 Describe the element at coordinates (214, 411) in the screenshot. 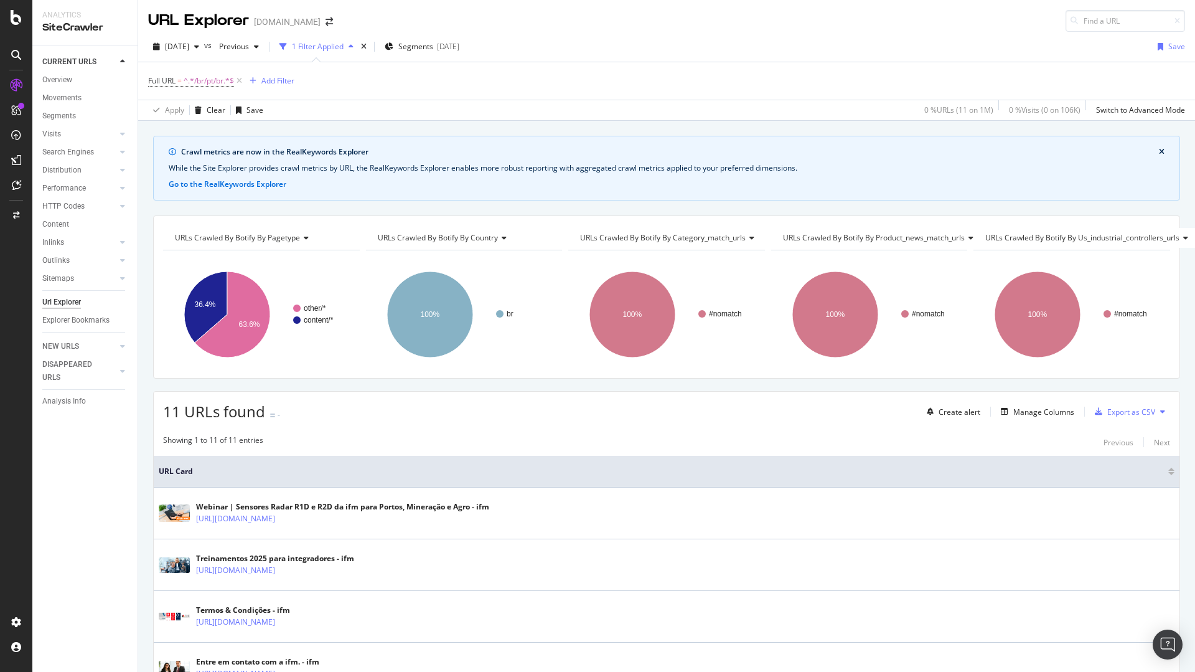

I see `span: 11 URLs found` at that location.